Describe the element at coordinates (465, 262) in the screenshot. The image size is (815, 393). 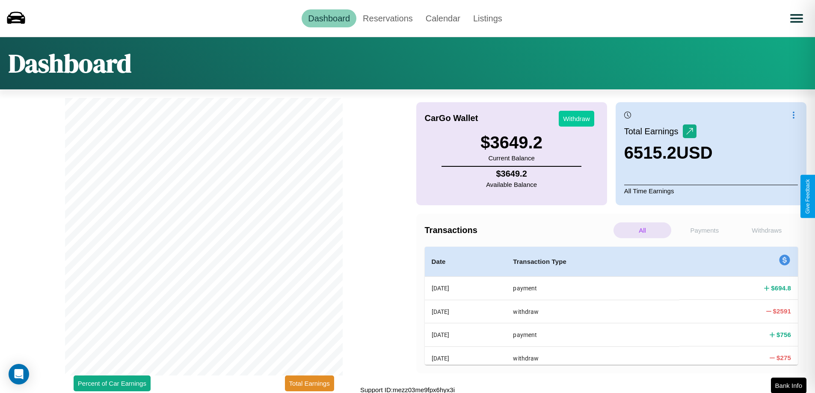
I see `h4: Date` at that location.